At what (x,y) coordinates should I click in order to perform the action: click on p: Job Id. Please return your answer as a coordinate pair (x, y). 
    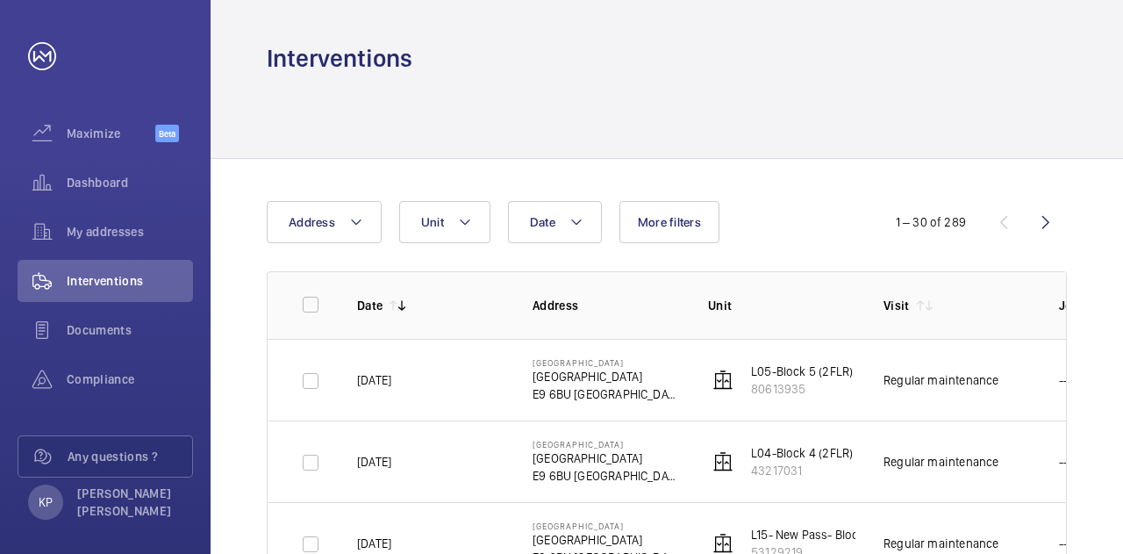
    Looking at the image, I should click on (1089, 305).